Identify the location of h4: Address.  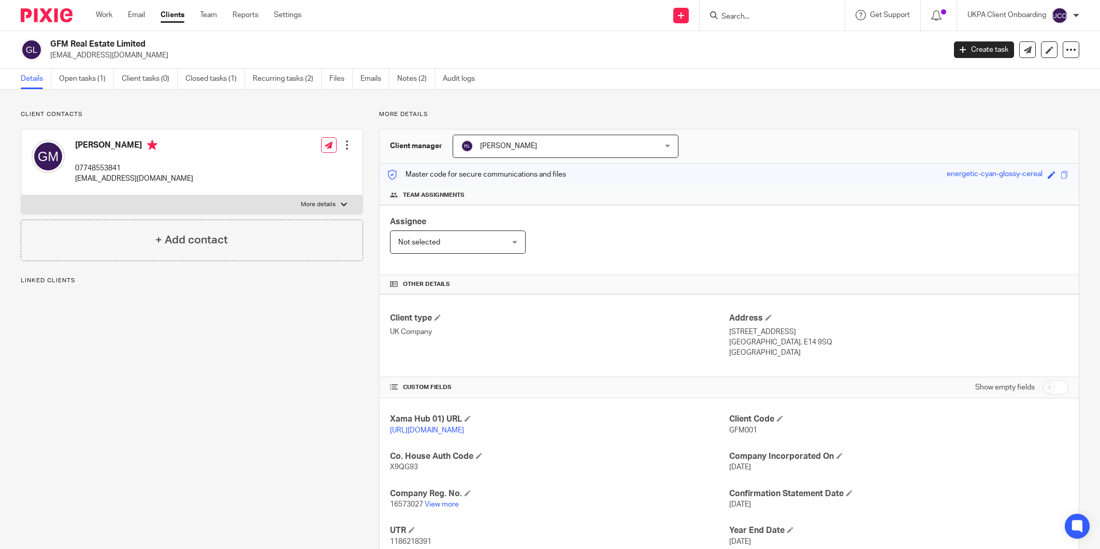
(899, 318).